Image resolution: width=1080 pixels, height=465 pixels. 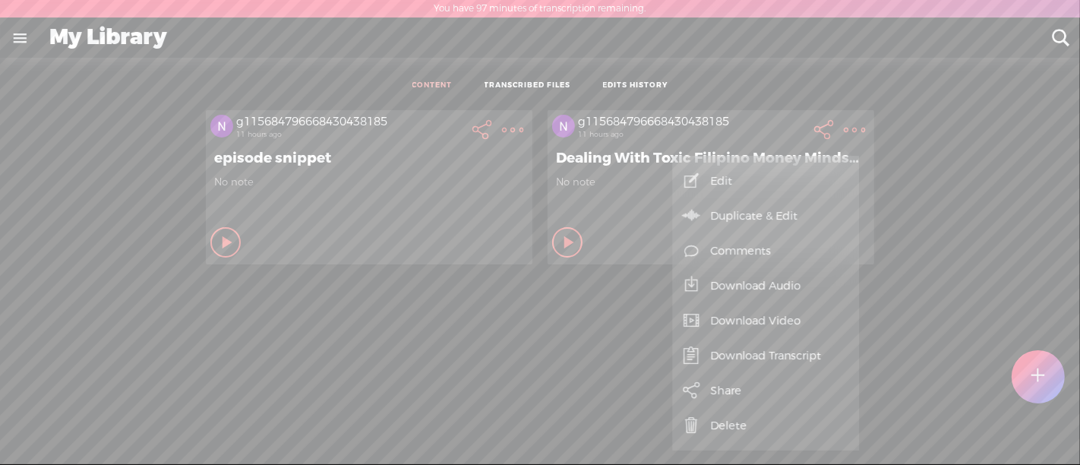 I want to click on a: Delete, so click(x=766, y=425).